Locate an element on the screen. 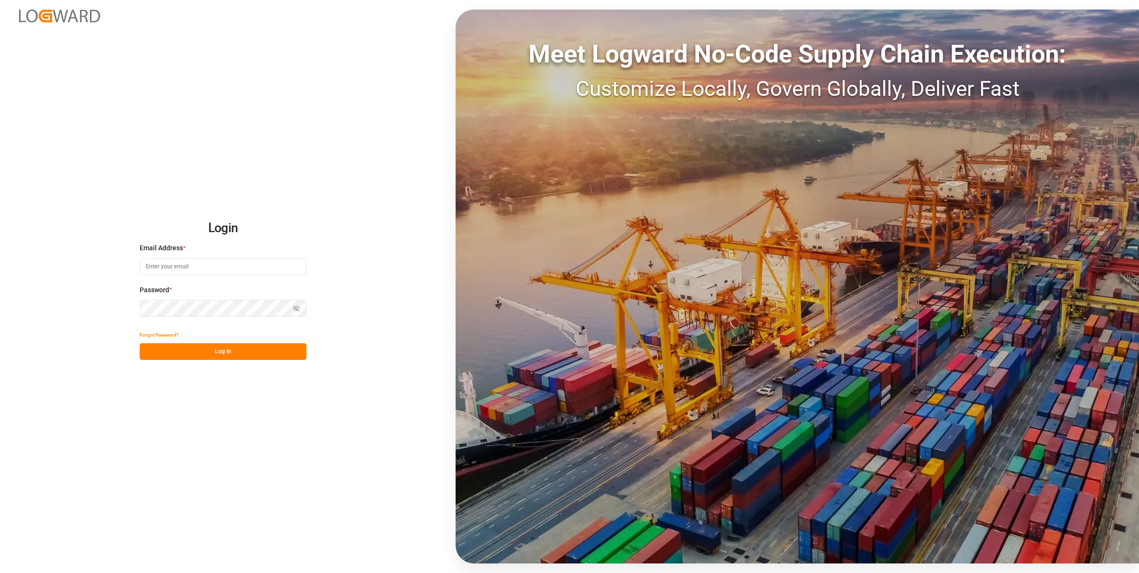 This screenshot has width=1139, height=573. button: Log In is located at coordinates (223, 351).